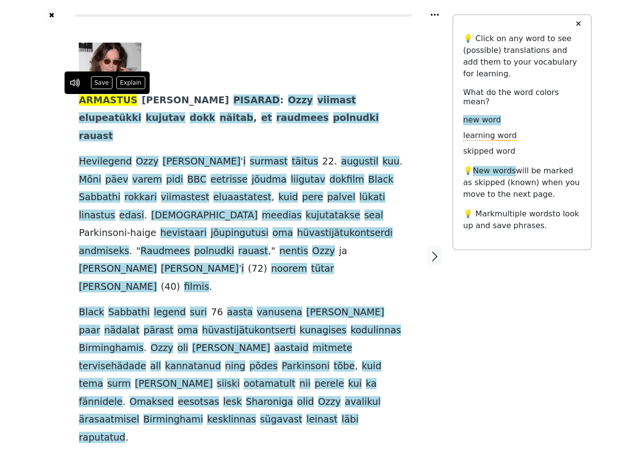  What do you see at coordinates (376, 330) in the screenshot?
I see `span: kodulinnas` at bounding box center [376, 330].